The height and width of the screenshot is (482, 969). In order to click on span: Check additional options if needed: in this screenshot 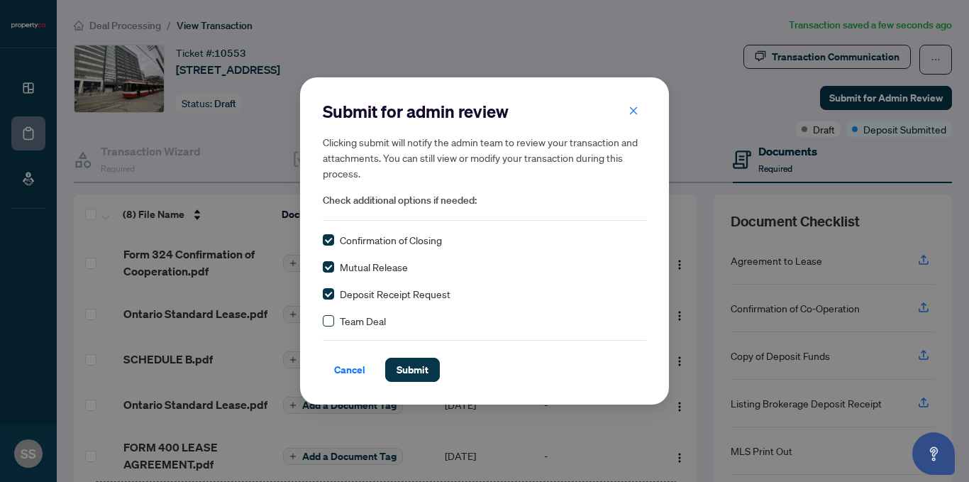, I will do `click(484, 200)`.